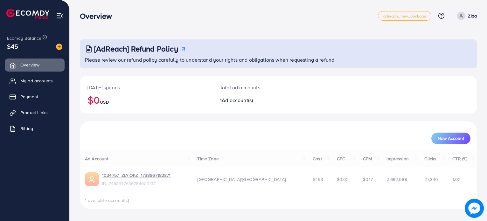 This screenshot has width=487, height=221. What do you see at coordinates (30, 65) in the screenshot?
I see `span: Overview` at bounding box center [30, 65].